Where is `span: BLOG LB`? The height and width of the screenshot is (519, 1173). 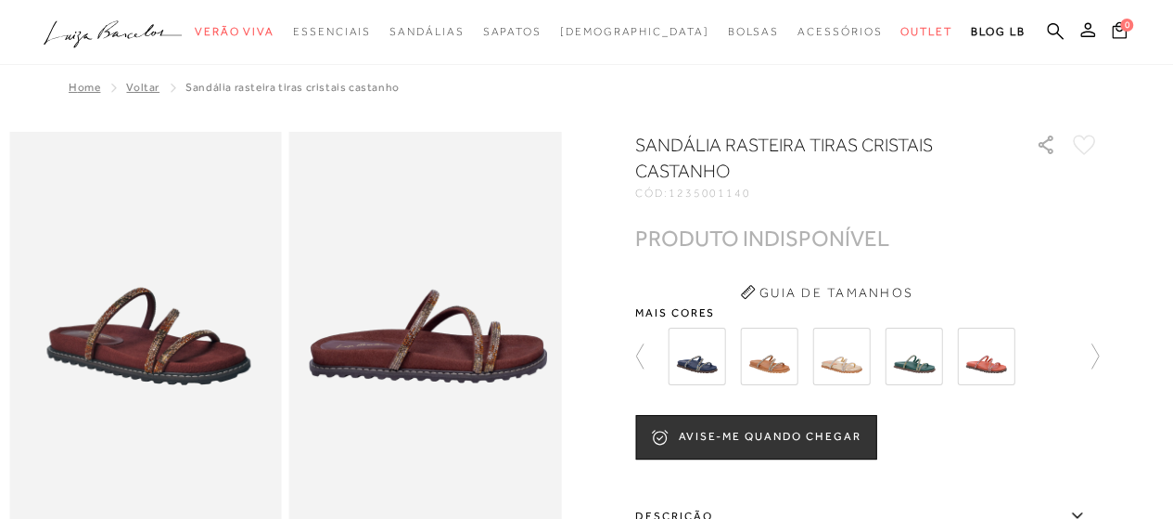 span: BLOG LB is located at coordinates (998, 32).